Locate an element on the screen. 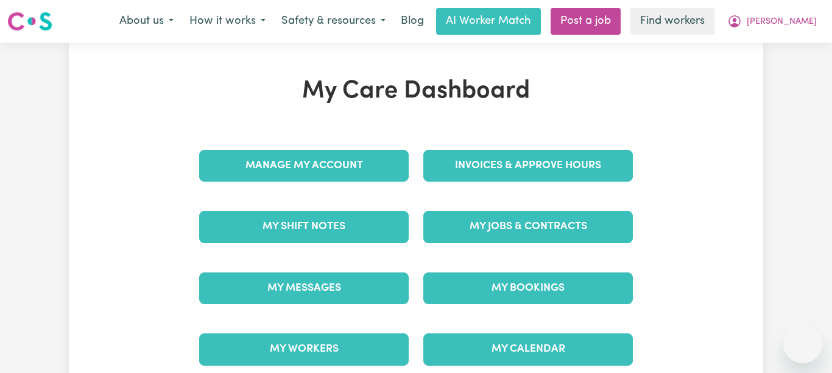 This screenshot has height=373, width=832. a: Manage My Account is located at coordinates (304, 166).